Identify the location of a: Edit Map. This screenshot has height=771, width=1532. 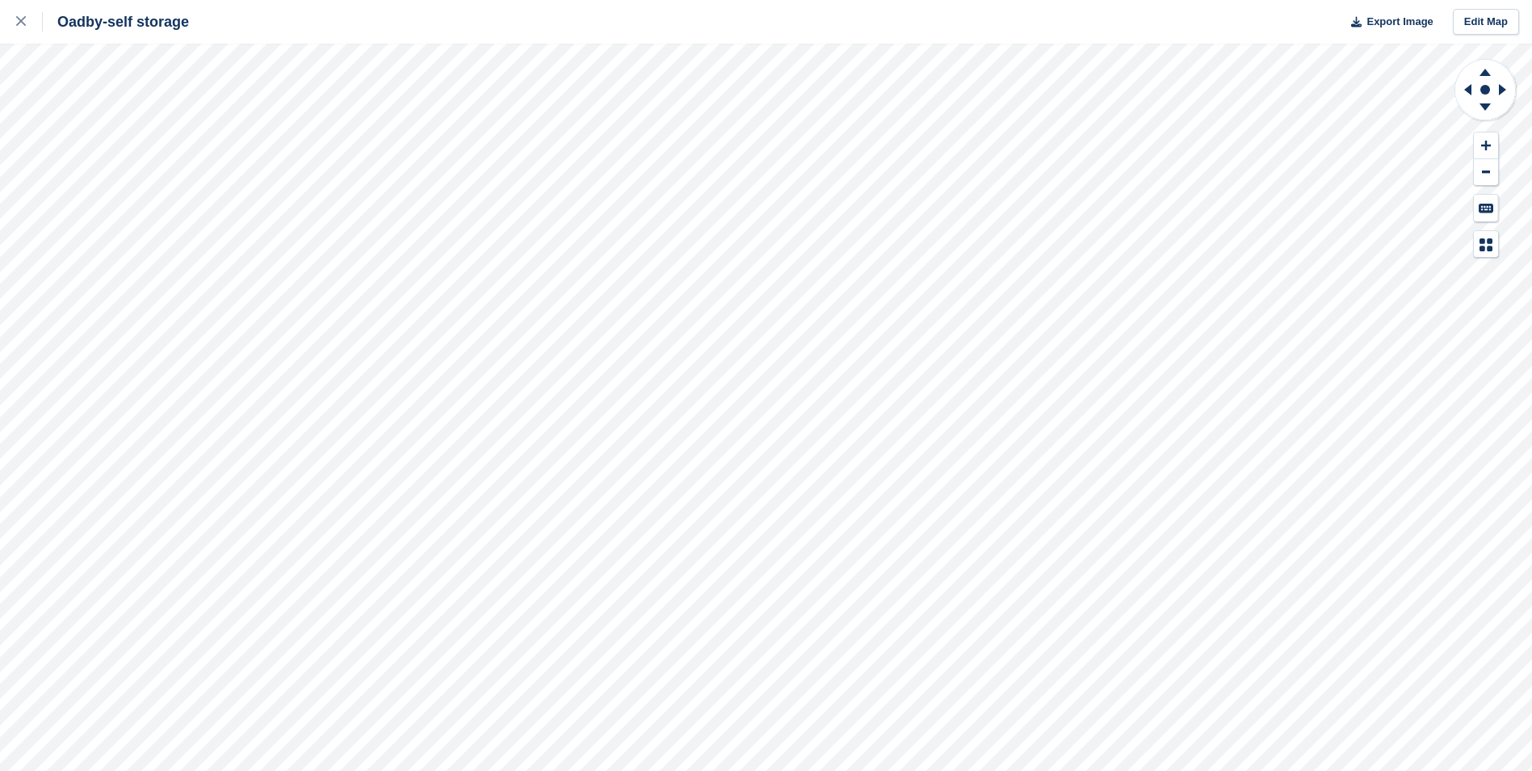
(1486, 22).